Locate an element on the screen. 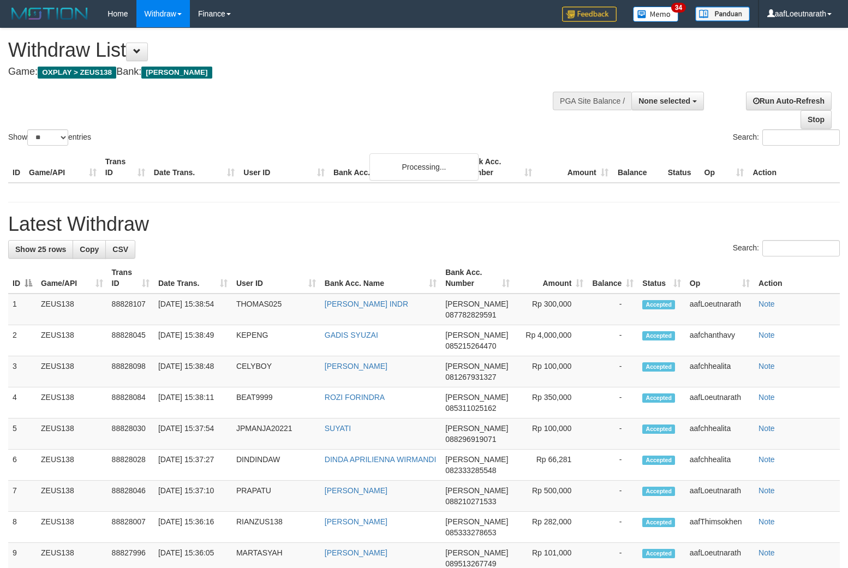  th: Amount: activate to sort column ascending is located at coordinates (550, 278).